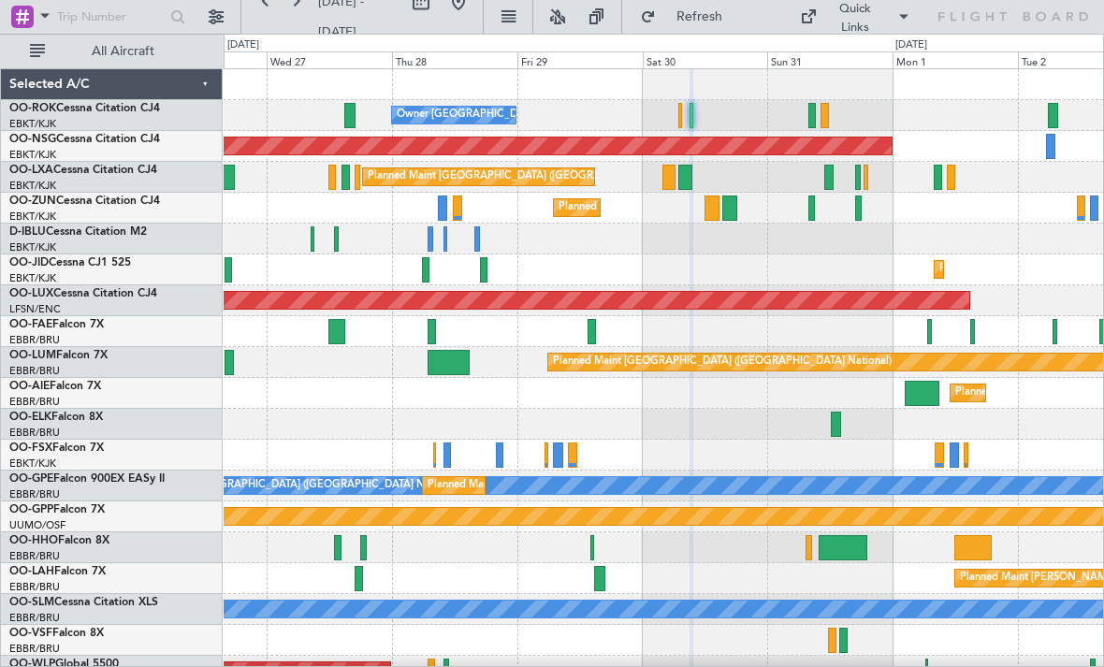  I want to click on span: OO-LAH, so click(32, 572).